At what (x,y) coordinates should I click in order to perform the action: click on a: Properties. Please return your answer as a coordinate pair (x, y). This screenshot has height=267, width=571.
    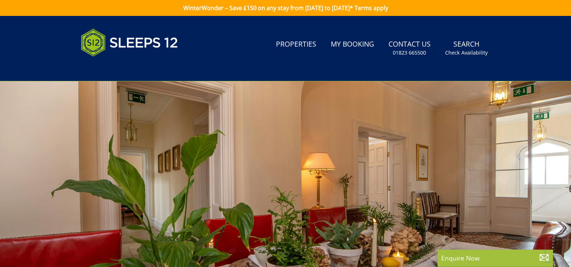
    Looking at the image, I should click on (296, 44).